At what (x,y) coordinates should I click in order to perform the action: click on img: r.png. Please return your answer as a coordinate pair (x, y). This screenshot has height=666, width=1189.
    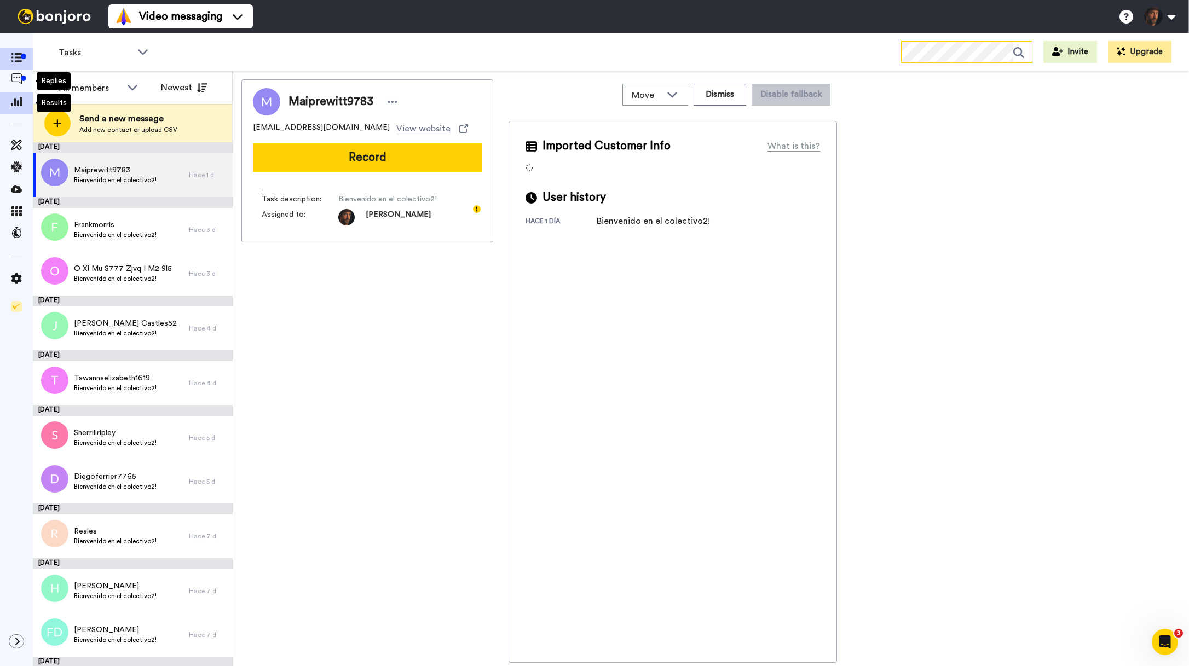
    Looking at the image, I should click on (55, 534).